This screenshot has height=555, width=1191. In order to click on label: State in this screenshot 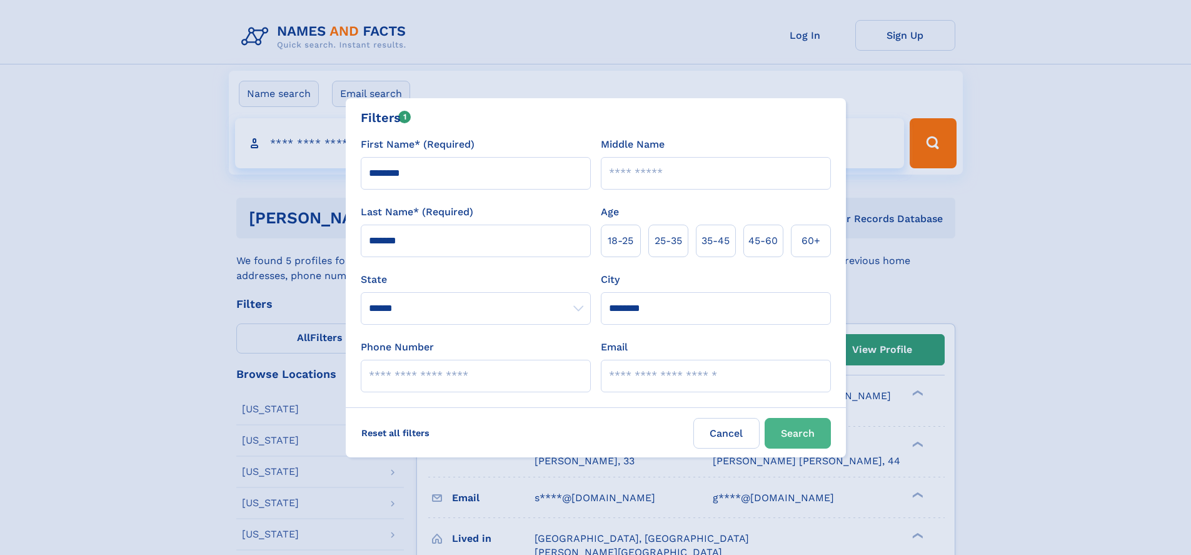, I will do `click(476, 279)`.